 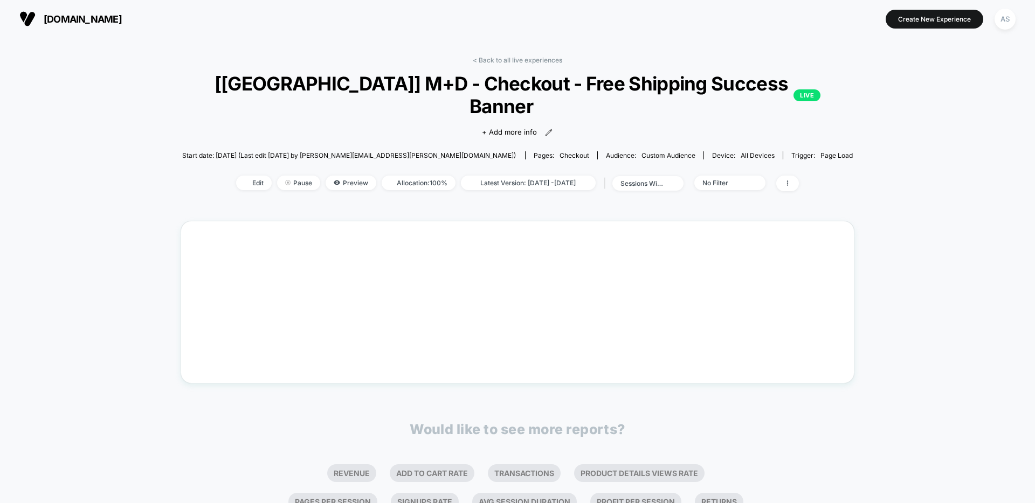 I want to click on img: end, so click(x=288, y=183).